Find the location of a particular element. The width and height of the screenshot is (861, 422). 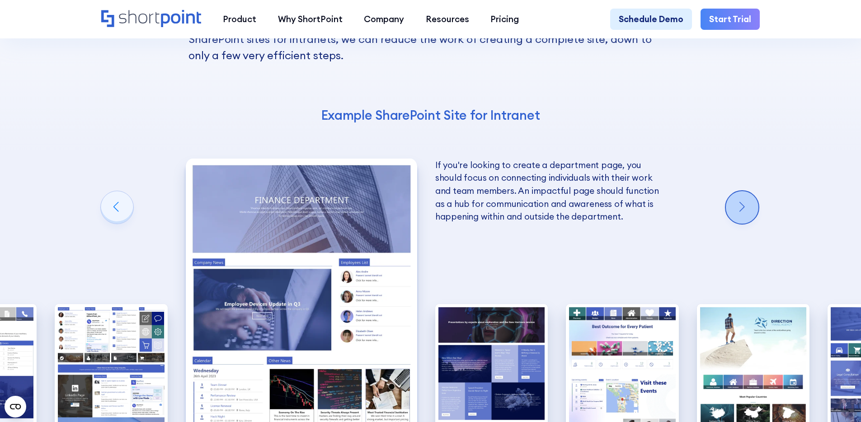

a: Product is located at coordinates (240, 19).